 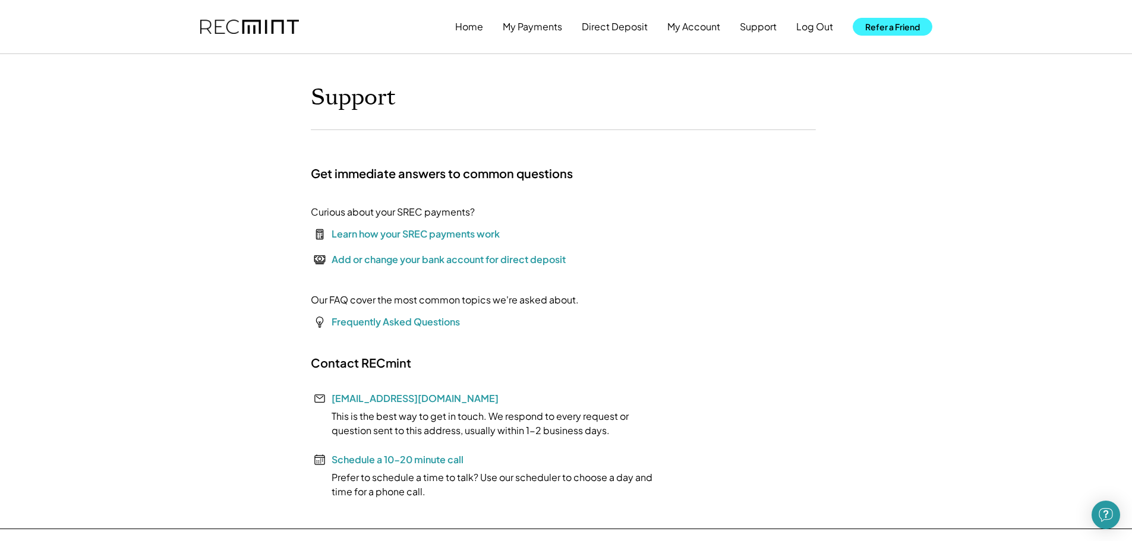 I want to click on div: Curious about your SREC payments?, so click(x=393, y=212).